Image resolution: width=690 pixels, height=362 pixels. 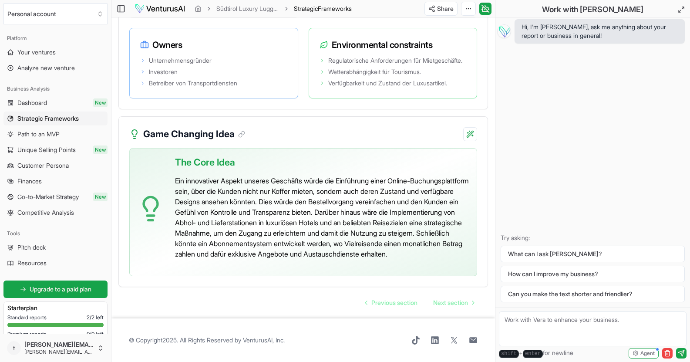 I want to click on span: Upgrade to a paid plan, so click(x=60, y=289).